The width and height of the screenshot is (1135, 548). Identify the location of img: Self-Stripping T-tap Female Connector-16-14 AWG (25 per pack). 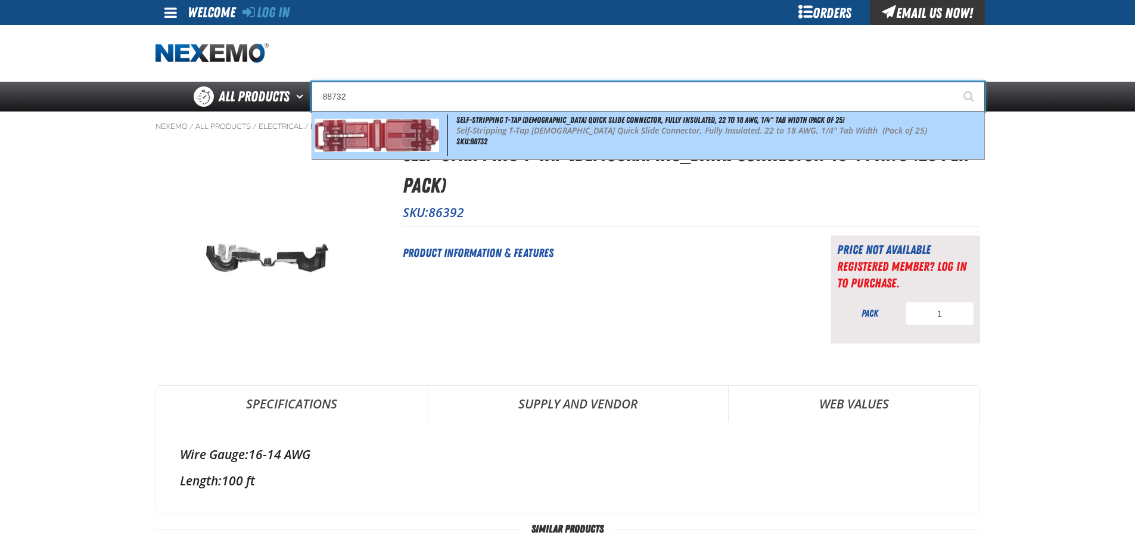
(269, 251).